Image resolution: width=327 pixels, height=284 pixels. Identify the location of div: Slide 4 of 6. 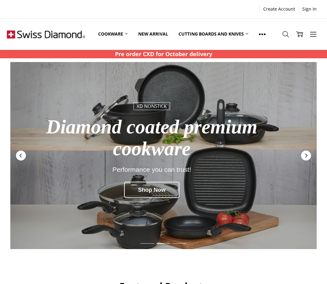
(163, 244).